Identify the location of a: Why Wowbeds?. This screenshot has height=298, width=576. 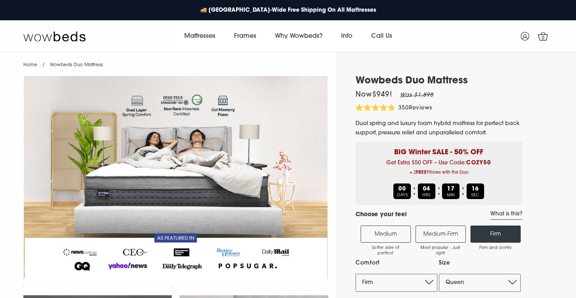
(299, 36).